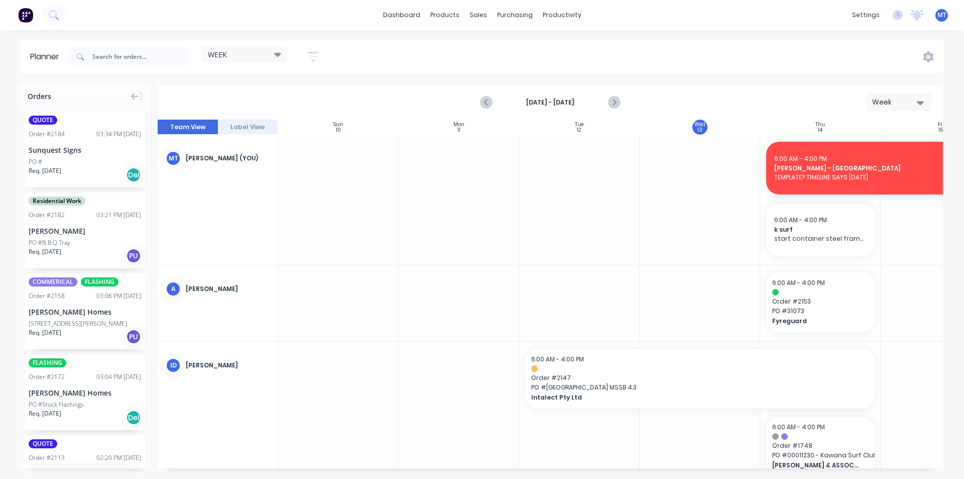  What do you see at coordinates (816, 321) in the screenshot?
I see `span: Fyreguard` at bounding box center [816, 321].